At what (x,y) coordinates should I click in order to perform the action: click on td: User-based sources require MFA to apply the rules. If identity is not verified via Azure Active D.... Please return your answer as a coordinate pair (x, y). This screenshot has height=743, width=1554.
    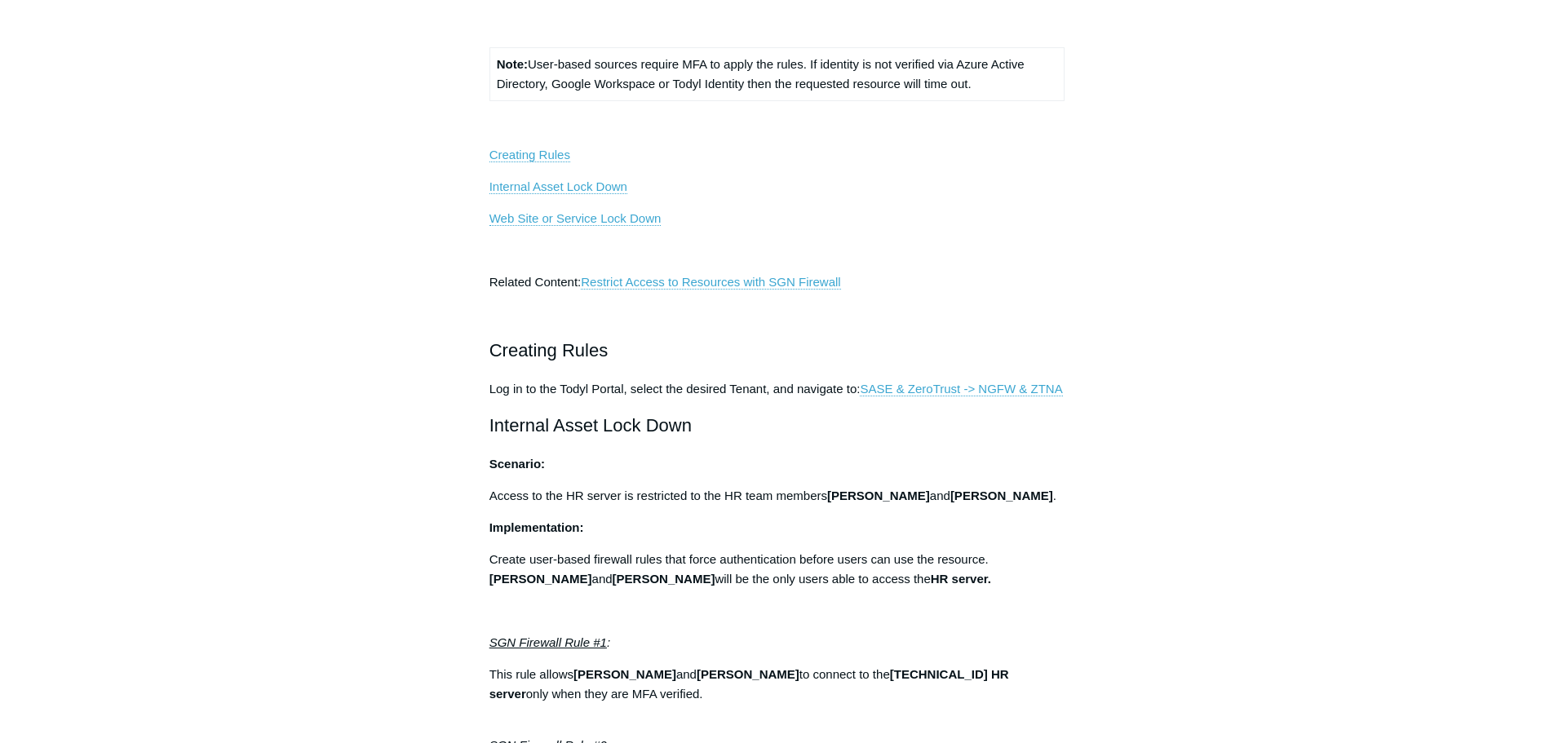
    Looking at the image, I should click on (777, 73).